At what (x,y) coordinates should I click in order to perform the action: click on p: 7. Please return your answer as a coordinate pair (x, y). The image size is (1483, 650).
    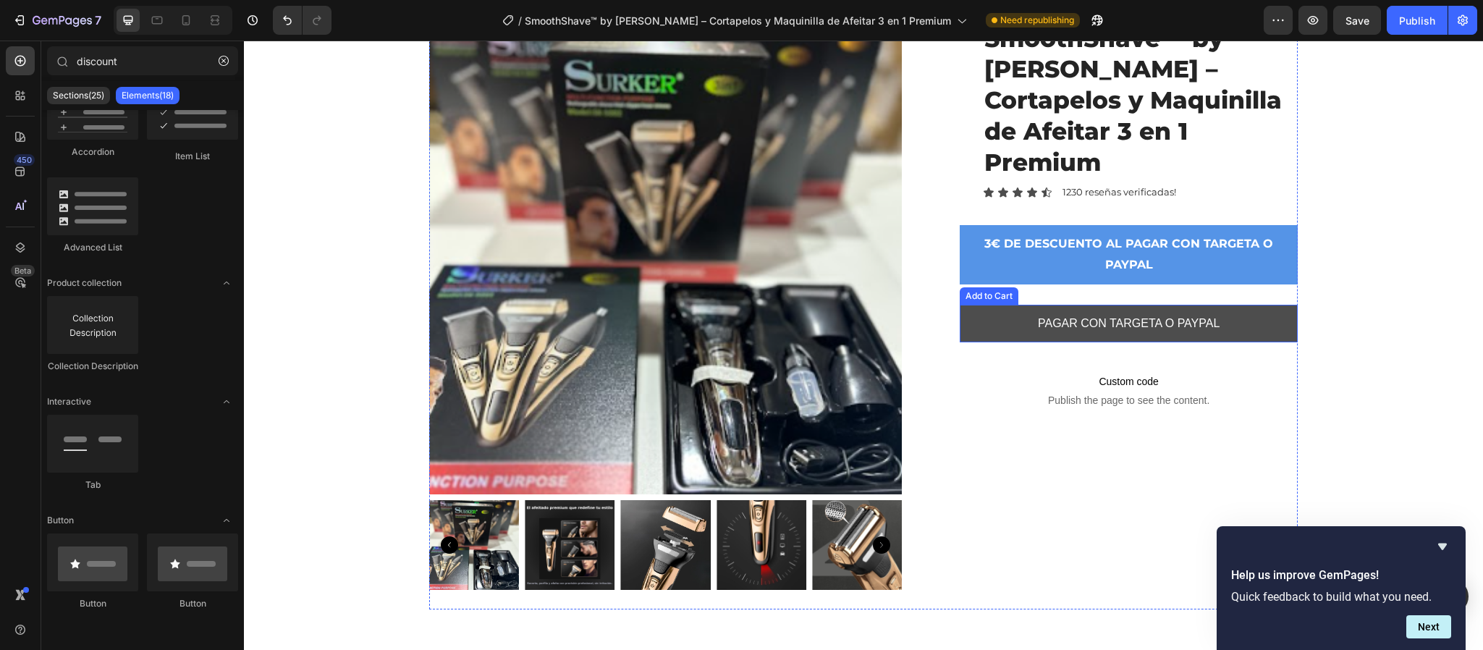
    Looking at the image, I should click on (98, 20).